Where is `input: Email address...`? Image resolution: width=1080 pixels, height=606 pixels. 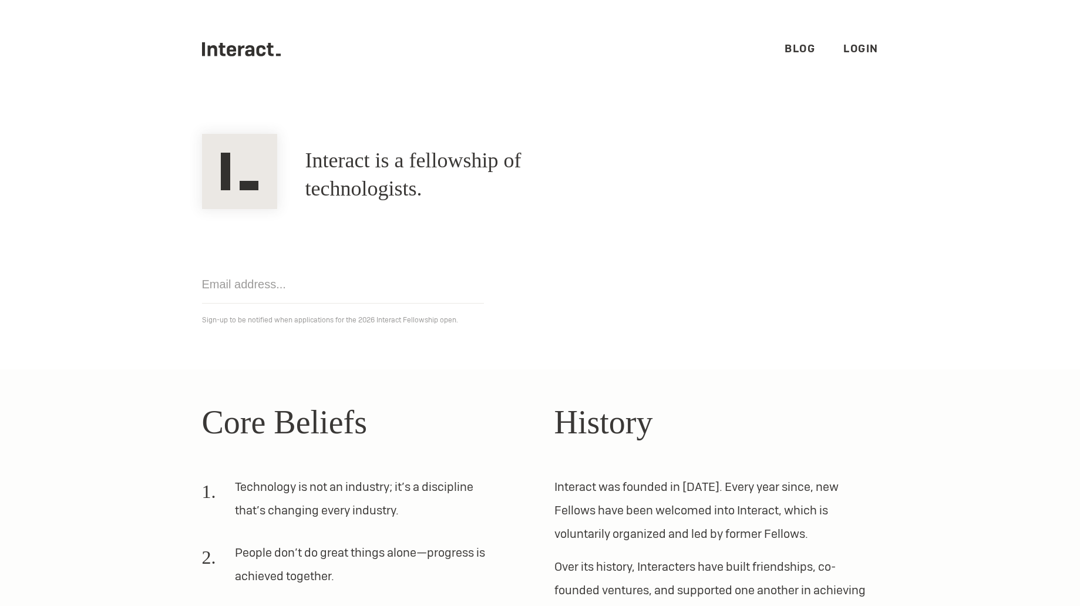 input: Email address... is located at coordinates (343, 284).